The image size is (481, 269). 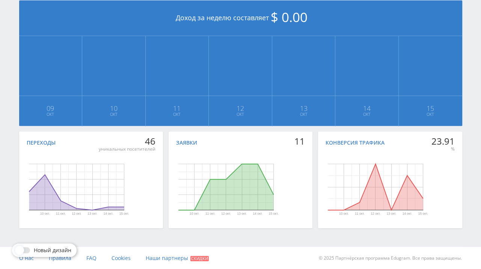 What do you see at coordinates (304, 108) in the screenshot?
I see `span: 13` at bounding box center [304, 108].